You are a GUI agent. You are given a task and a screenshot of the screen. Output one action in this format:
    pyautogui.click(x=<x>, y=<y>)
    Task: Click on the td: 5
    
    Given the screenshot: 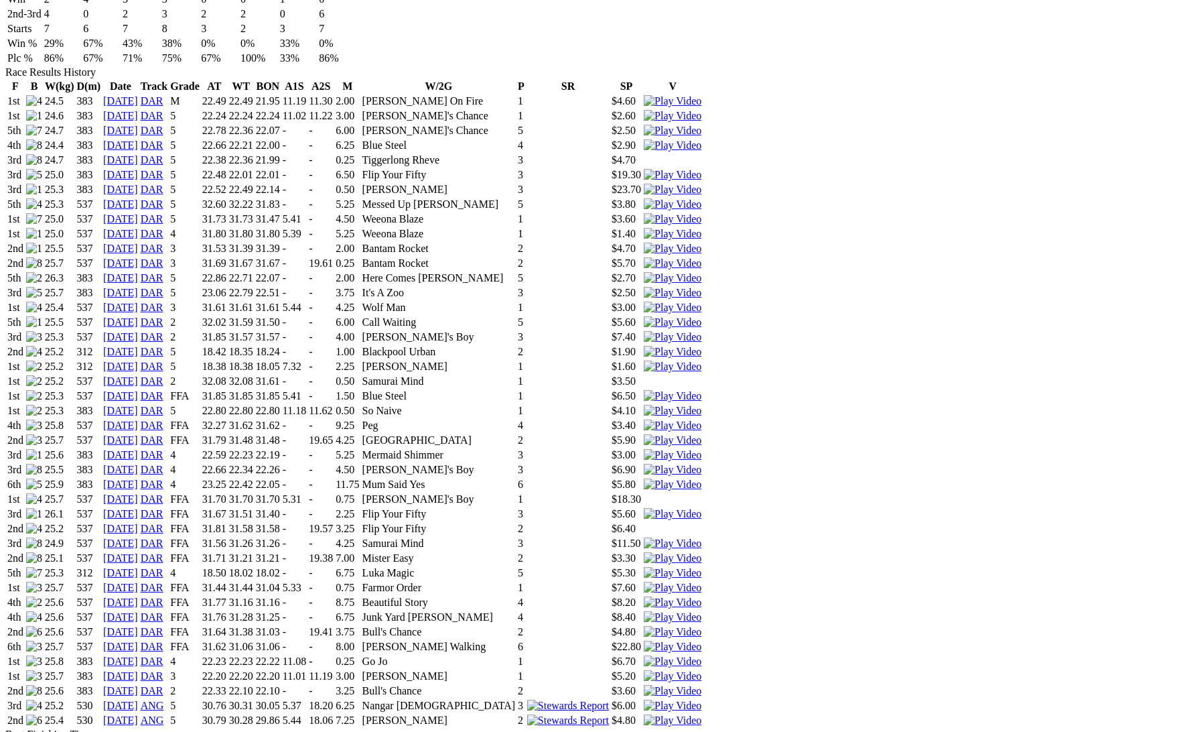 What is the action you would take?
    pyautogui.click(x=185, y=116)
    